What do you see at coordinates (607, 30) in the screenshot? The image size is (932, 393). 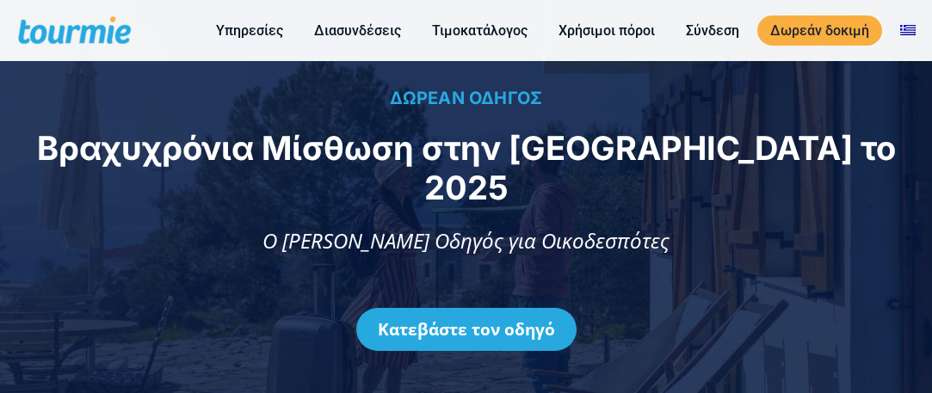 I see `a: Χρήσιμοι πόροι` at bounding box center [607, 30].